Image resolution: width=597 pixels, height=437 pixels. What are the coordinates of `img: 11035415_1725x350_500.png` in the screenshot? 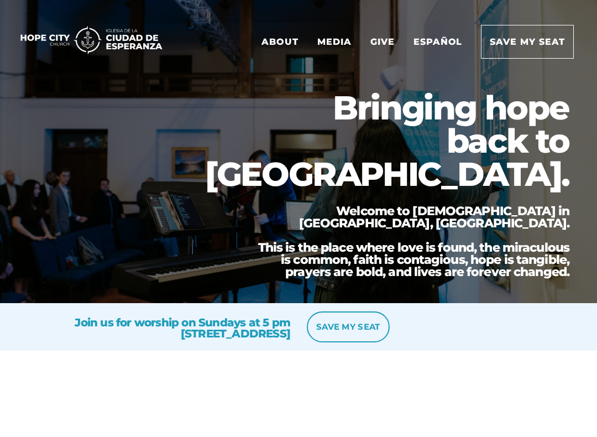 It's located at (91, 40).